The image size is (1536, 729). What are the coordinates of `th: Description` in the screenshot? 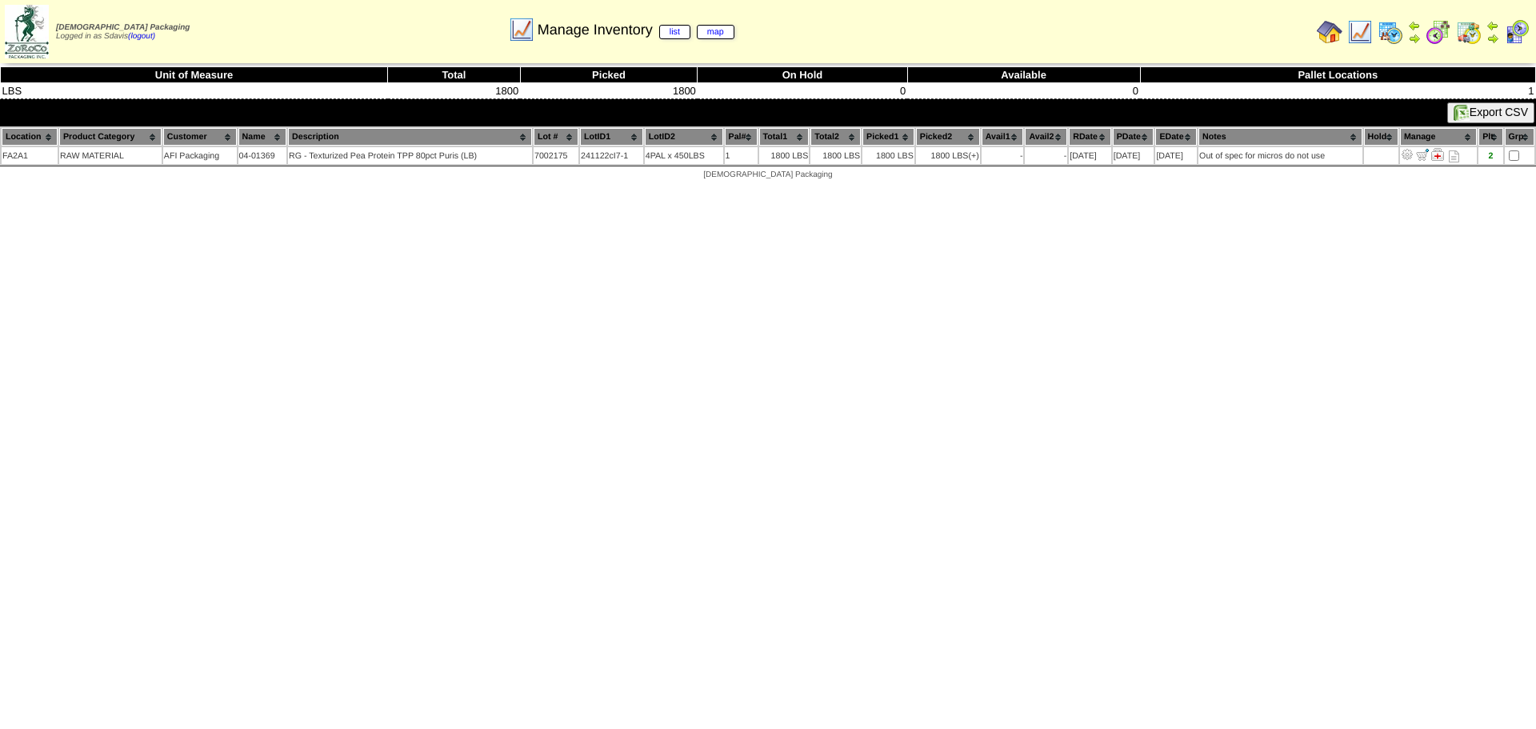 It's located at (410, 137).